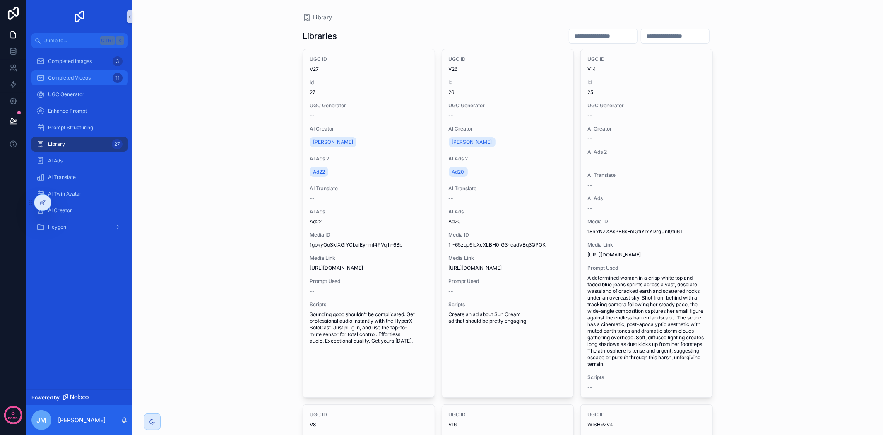  I want to click on span: V16, so click(508, 424).